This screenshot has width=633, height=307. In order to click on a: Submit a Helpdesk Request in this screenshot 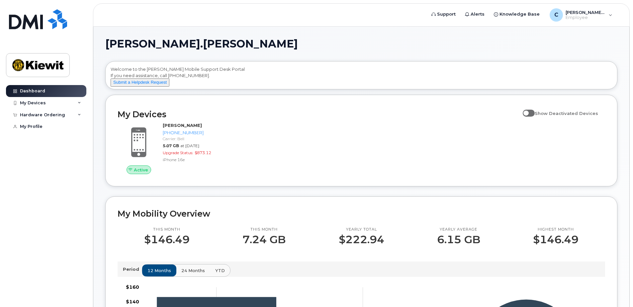, I will do `click(140, 82)`.